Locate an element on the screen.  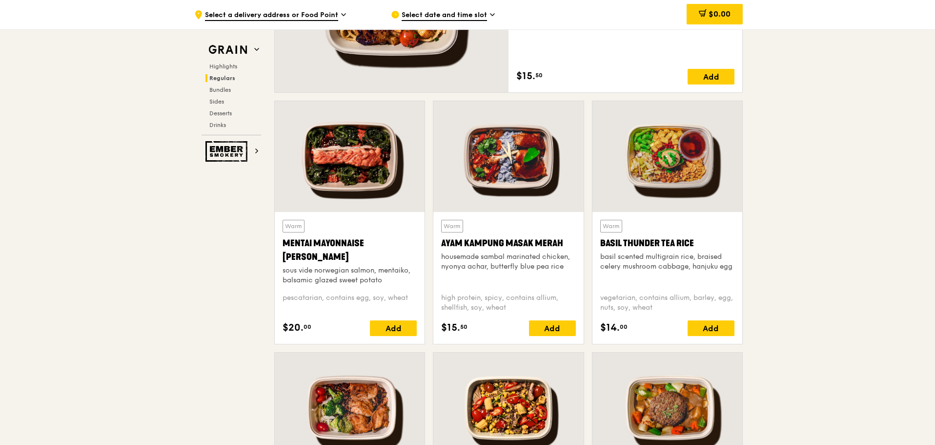
span: $14. is located at coordinates (610, 328).